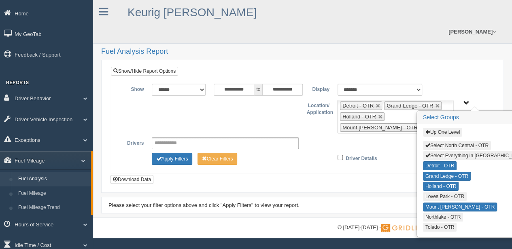 The width and height of the screenshot is (512, 249). What do you see at coordinates (404, 228) in the screenshot?
I see `img: Gridline` at bounding box center [404, 228].